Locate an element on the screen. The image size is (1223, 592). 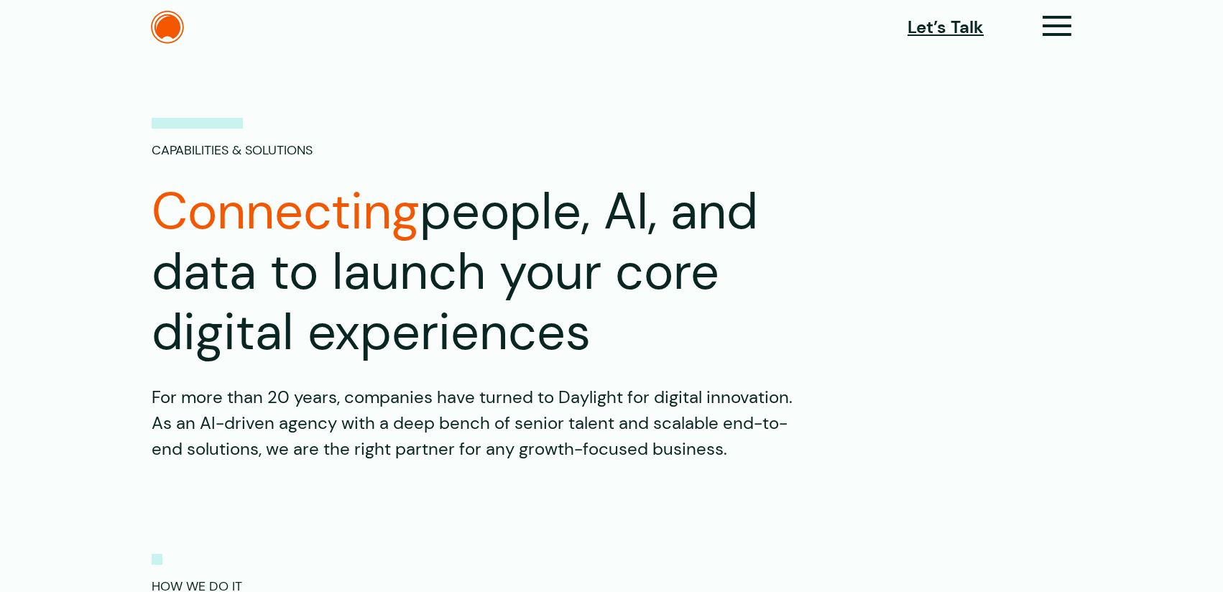
img: The Daylight Studio Logo is located at coordinates (167, 27).